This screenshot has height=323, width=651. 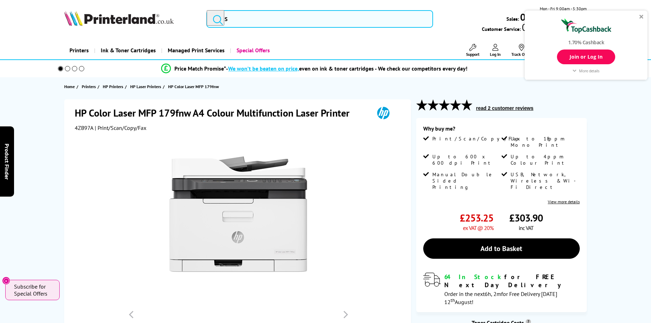 What do you see at coordinates (128, 50) in the screenshot?
I see `span: Ink & Toner Cartridges` at bounding box center [128, 50].